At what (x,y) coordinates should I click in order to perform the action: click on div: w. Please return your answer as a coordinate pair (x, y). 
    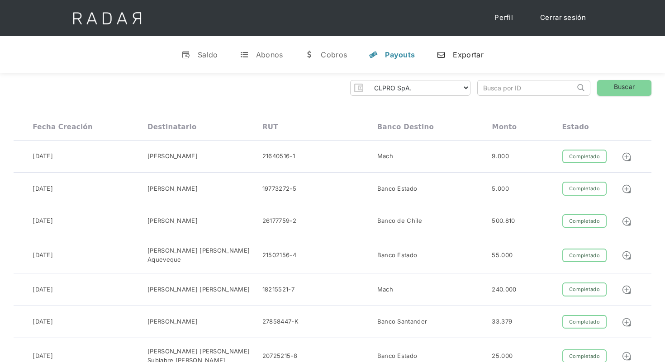
    Looking at the image, I should click on (309, 55).